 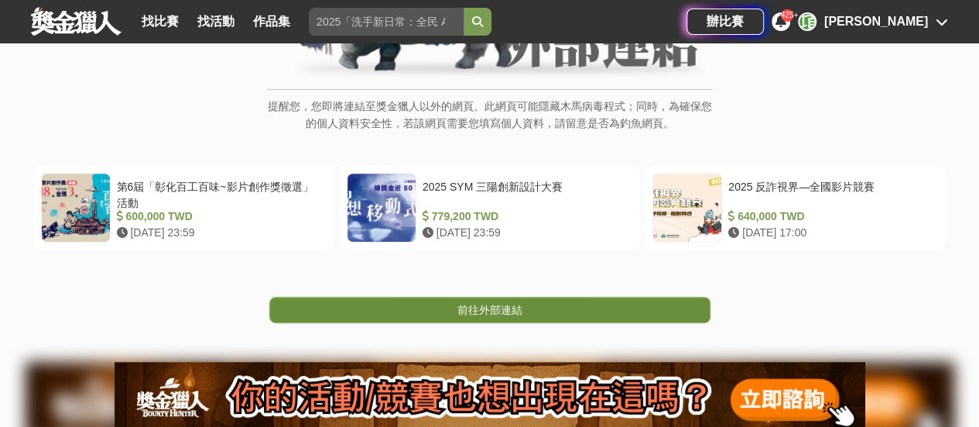 What do you see at coordinates (725, 22) in the screenshot?
I see `div: 辦比賽` at bounding box center [725, 22].